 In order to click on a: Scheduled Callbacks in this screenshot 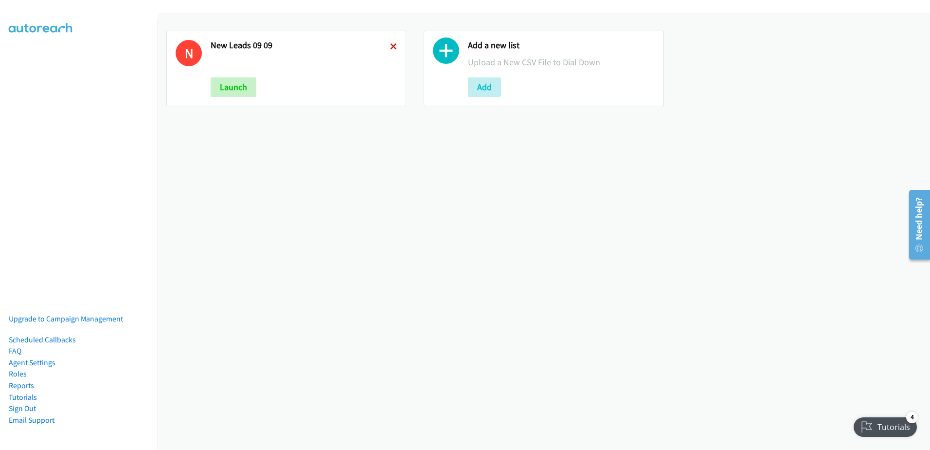, I will do `click(42, 339)`.